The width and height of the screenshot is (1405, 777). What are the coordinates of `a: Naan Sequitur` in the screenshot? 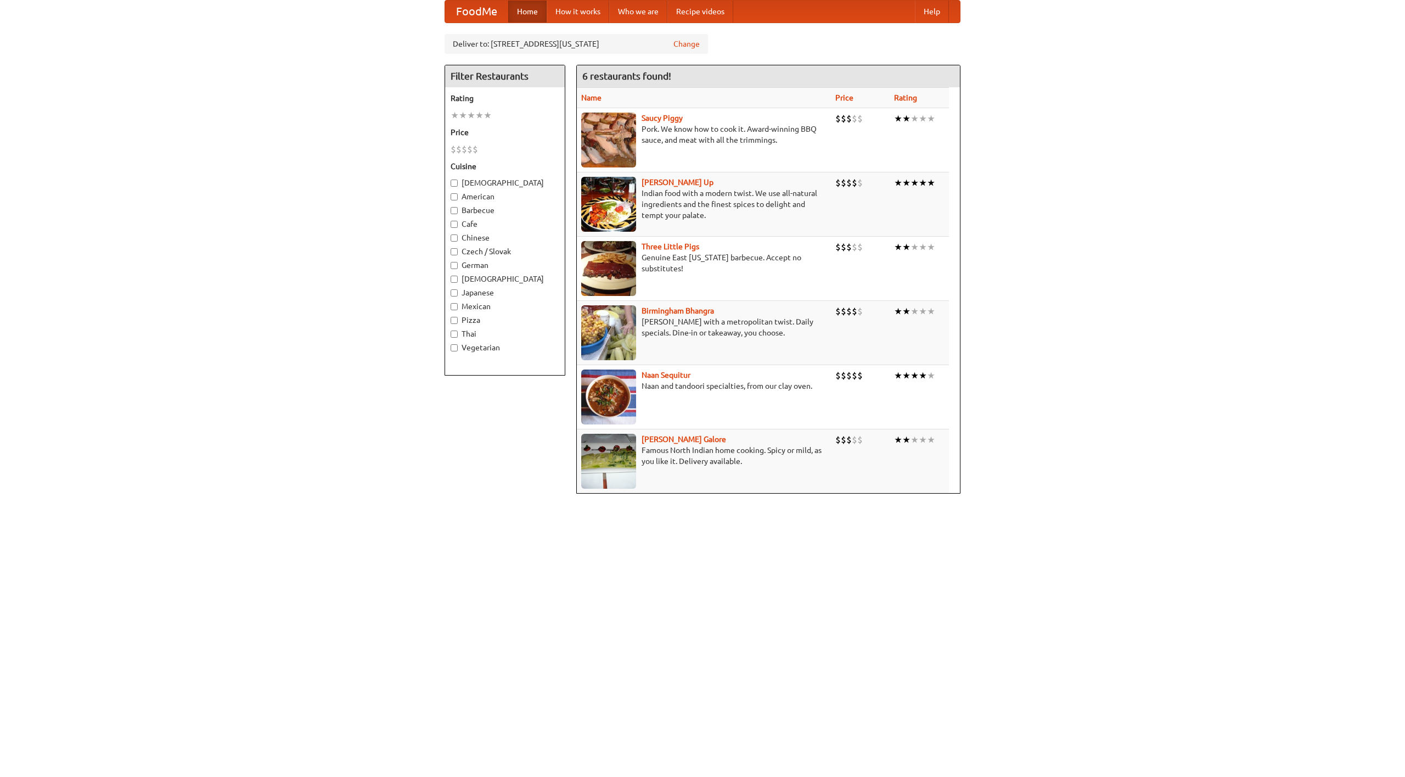 It's located at (666, 375).